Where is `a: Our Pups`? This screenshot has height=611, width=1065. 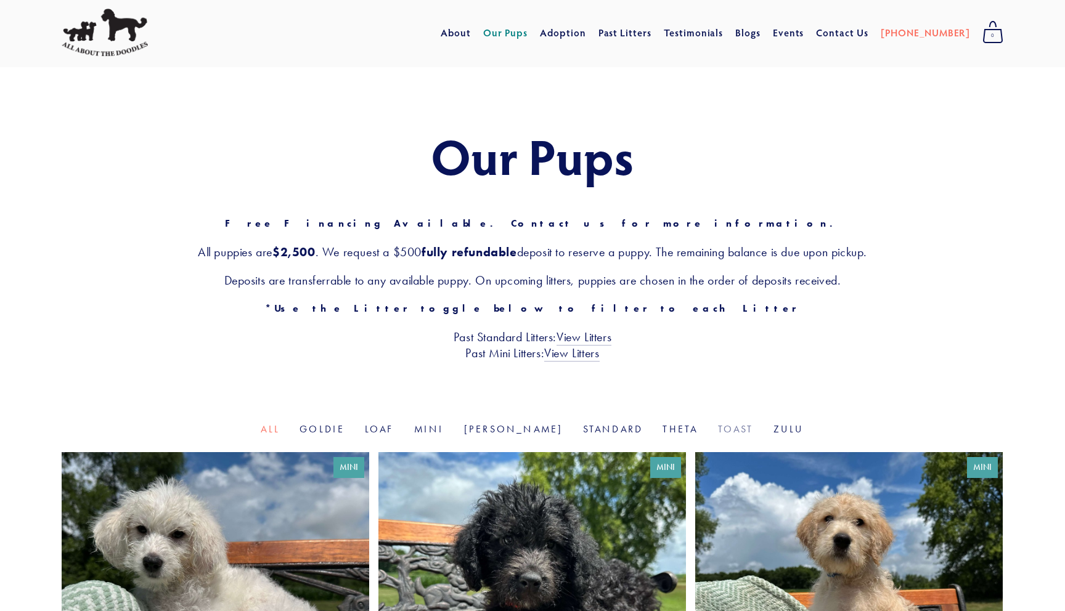 a: Our Pups is located at coordinates (505, 33).